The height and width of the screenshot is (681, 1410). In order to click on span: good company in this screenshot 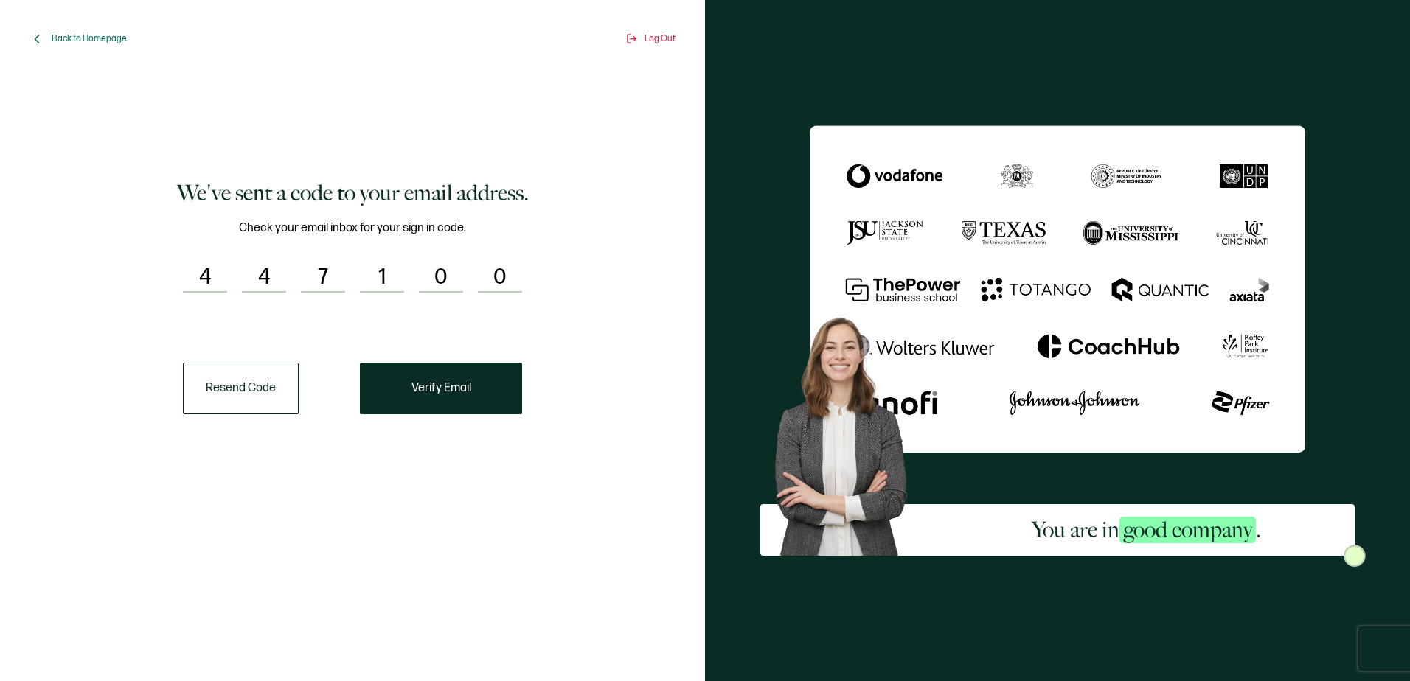, I will do `click(1187, 530)`.